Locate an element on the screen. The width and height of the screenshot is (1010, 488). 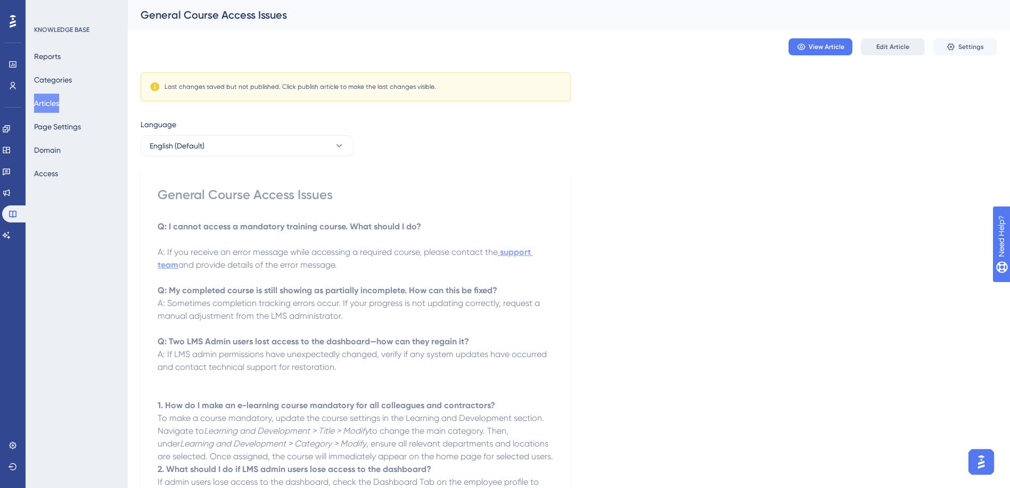
button: Domain is located at coordinates (47, 150).